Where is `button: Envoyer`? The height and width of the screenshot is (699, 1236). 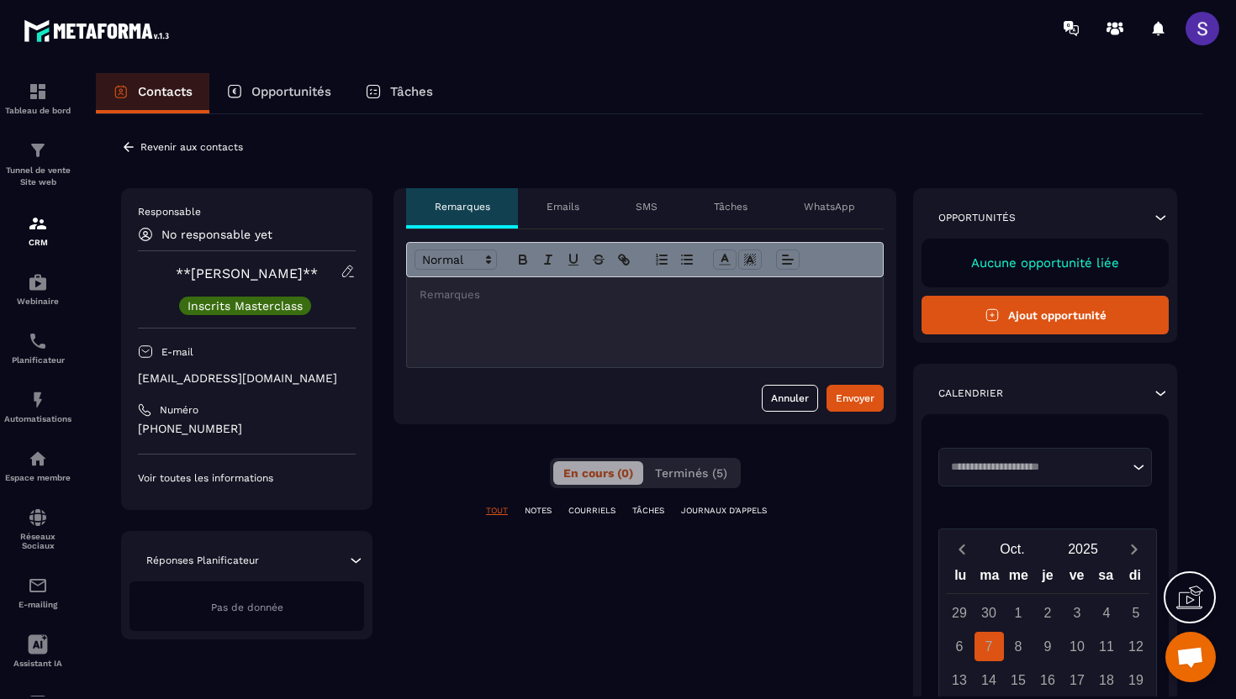
button: Envoyer is located at coordinates (855, 398).